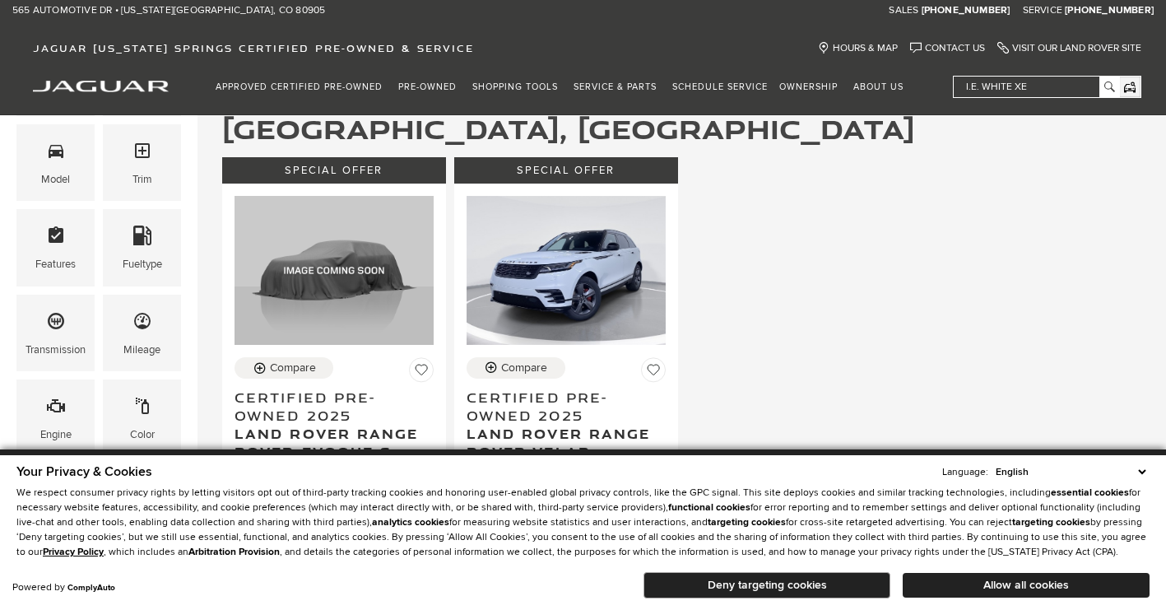 The width and height of the screenshot is (1166, 610). I want to click on a: Visit Our Land Rover Site, so click(1069, 48).